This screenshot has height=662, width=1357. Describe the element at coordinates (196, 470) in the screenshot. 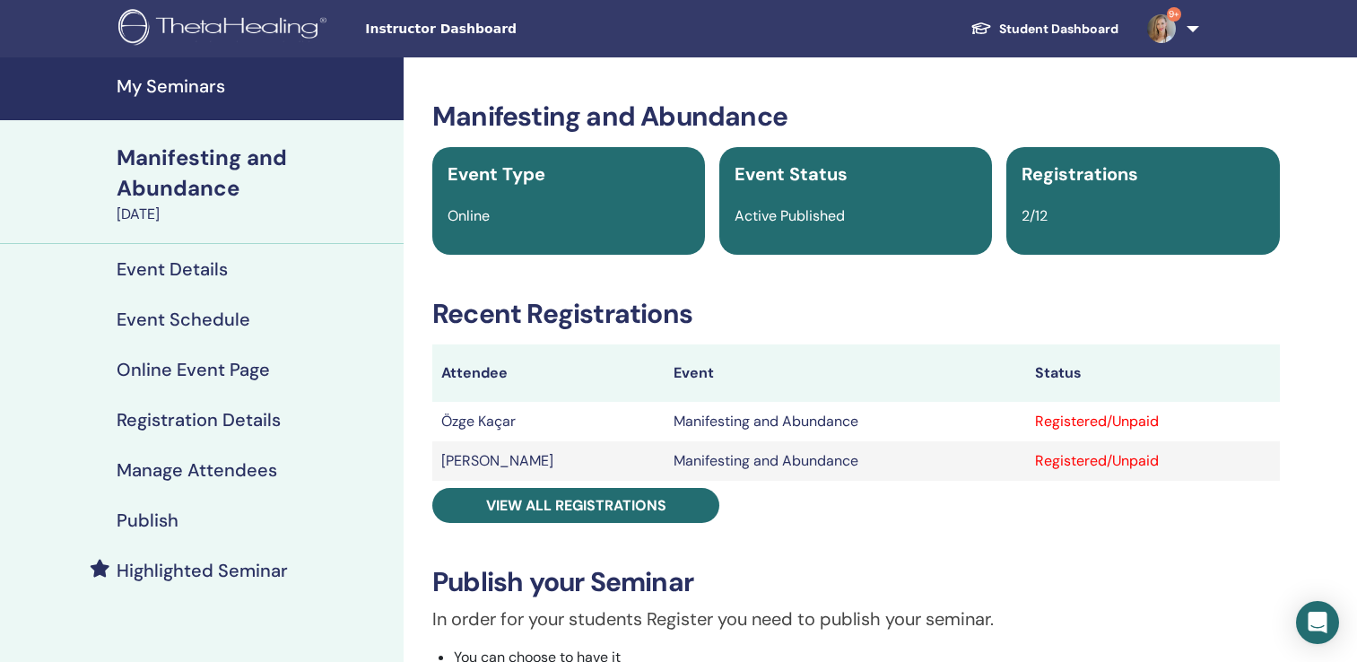

I see `h4: Manage Attendees` at that location.